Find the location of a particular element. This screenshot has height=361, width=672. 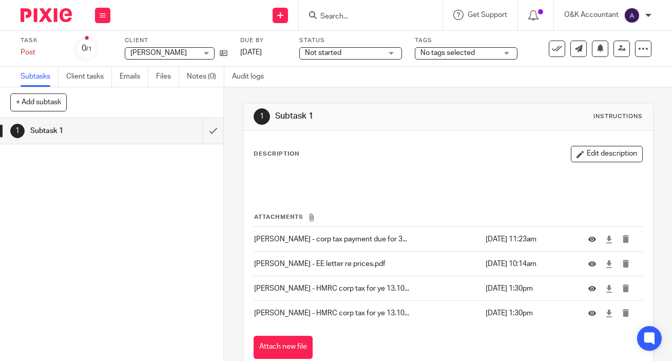

div: Post is located at coordinates (41, 52).